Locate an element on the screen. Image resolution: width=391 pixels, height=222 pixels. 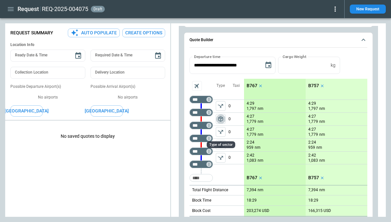
label: Departure time is located at coordinates (207, 56).